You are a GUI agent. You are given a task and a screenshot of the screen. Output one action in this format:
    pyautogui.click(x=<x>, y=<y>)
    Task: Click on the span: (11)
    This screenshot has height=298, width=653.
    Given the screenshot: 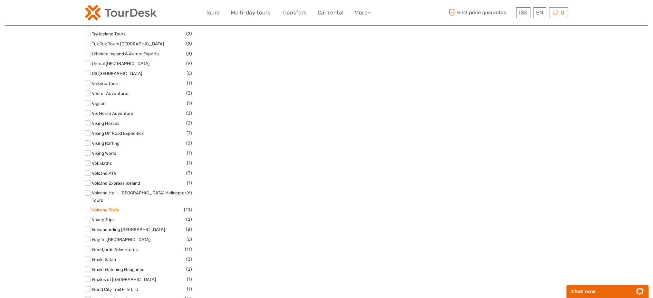 What is the action you would take?
    pyautogui.click(x=189, y=249)
    